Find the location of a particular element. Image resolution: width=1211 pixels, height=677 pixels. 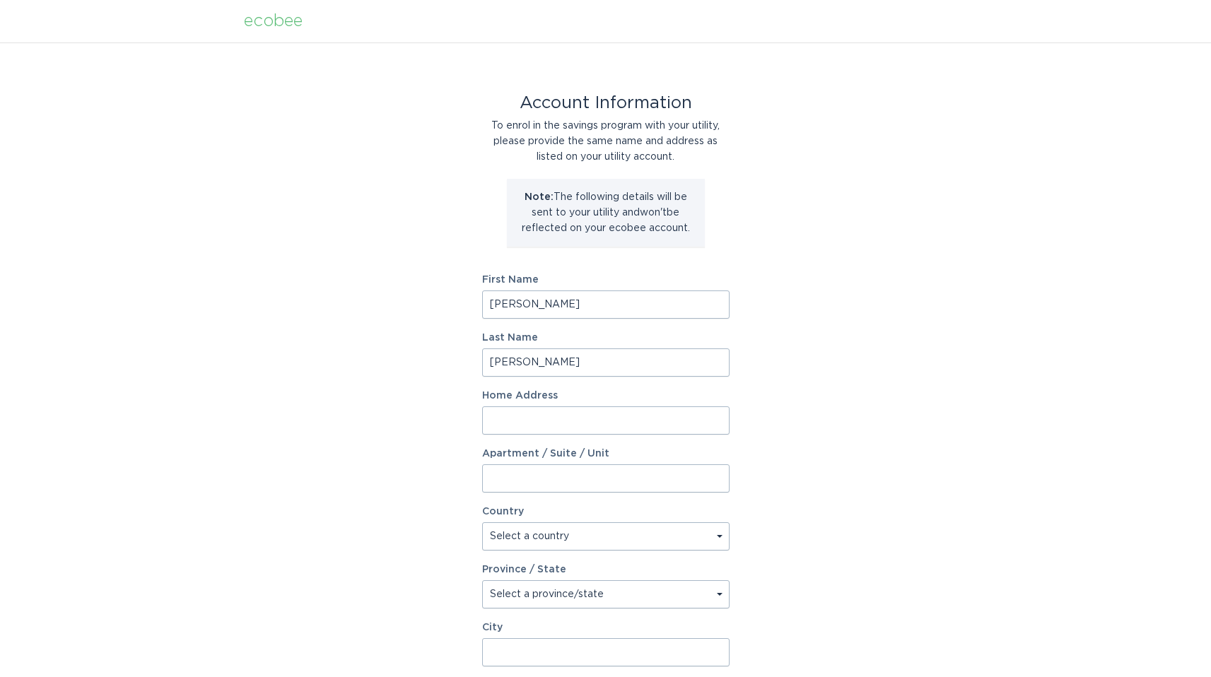

label: First Name is located at coordinates (606, 280).